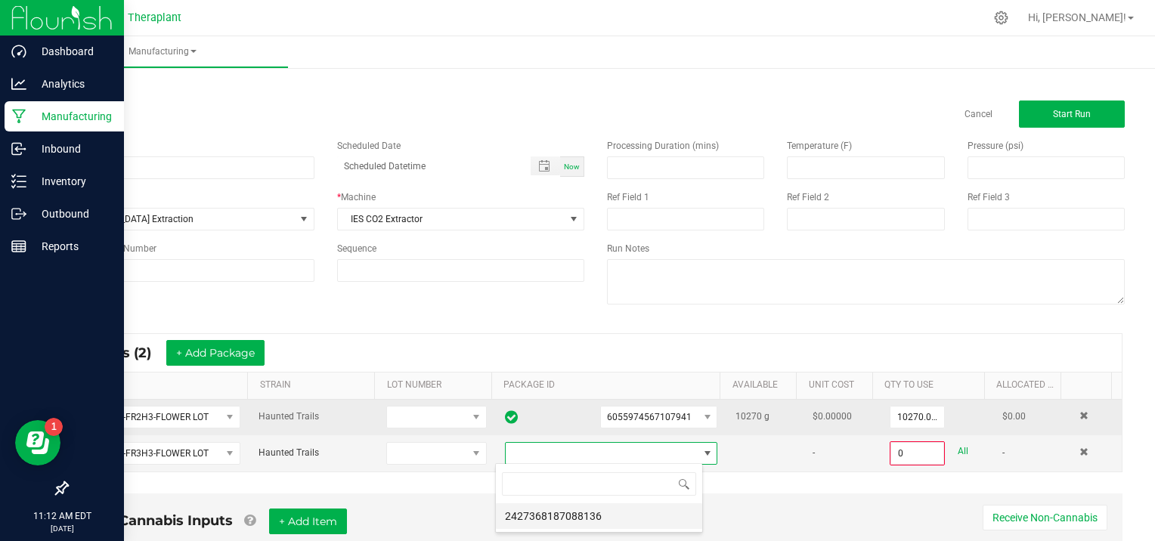 The image size is (1155, 541). Describe the element at coordinates (150, 454) in the screenshot. I see `span: HDT-25-FR3H3-FLOWER LOT` at that location.